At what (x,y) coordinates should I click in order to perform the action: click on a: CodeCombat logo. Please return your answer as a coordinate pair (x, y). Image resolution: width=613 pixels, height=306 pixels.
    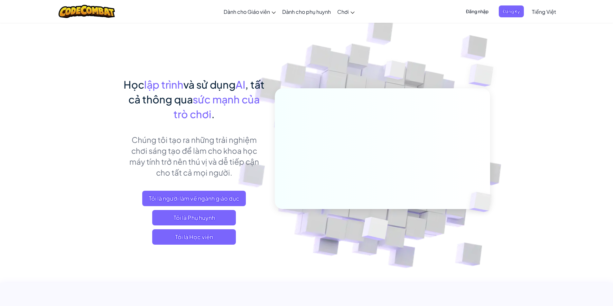
    Looking at the image, I should click on (86, 11).